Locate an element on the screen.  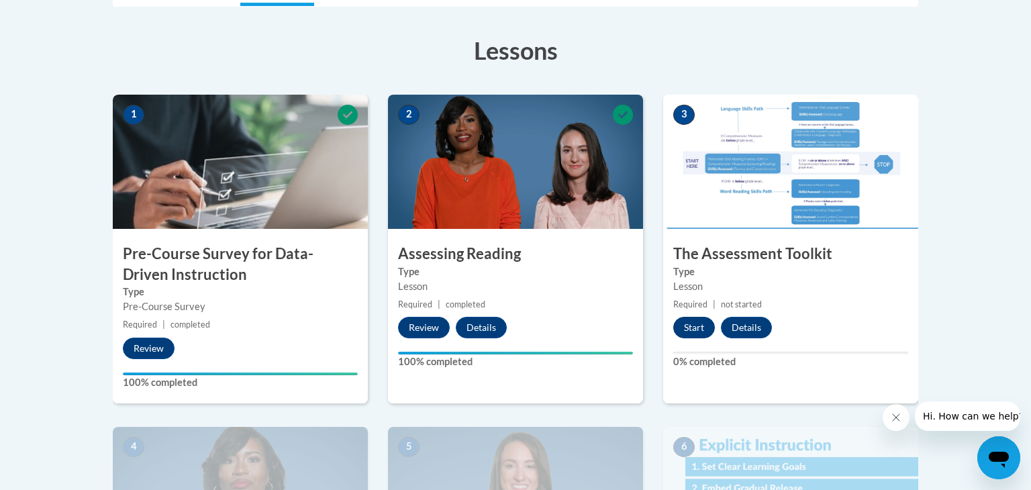
span: 3 is located at coordinates (684, 115).